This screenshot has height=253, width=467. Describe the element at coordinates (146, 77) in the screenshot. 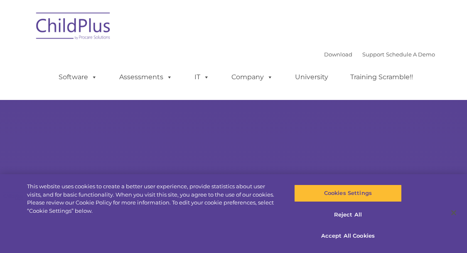

I see `a: Assessments` at that location.